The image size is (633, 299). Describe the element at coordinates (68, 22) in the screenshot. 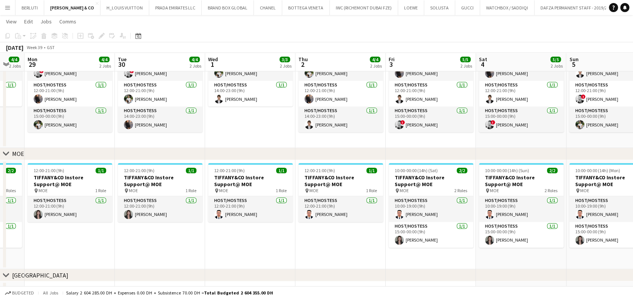

I see `a: Comms` at that location.